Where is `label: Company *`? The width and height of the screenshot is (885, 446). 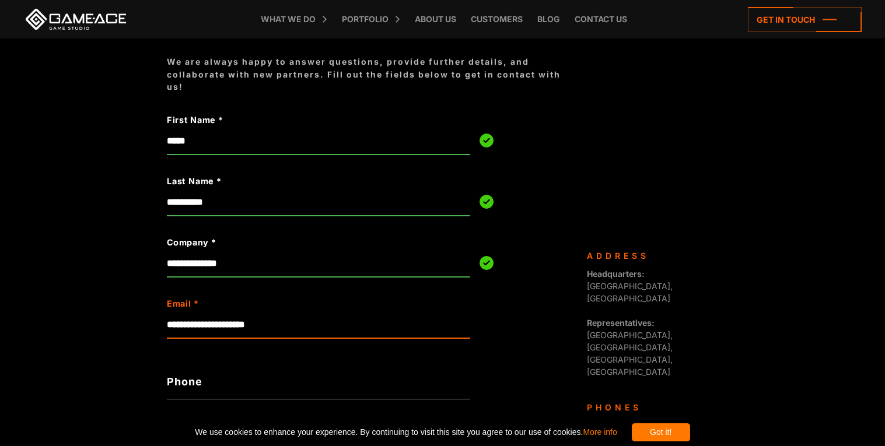 label: Company * is located at coordinates (288, 243).